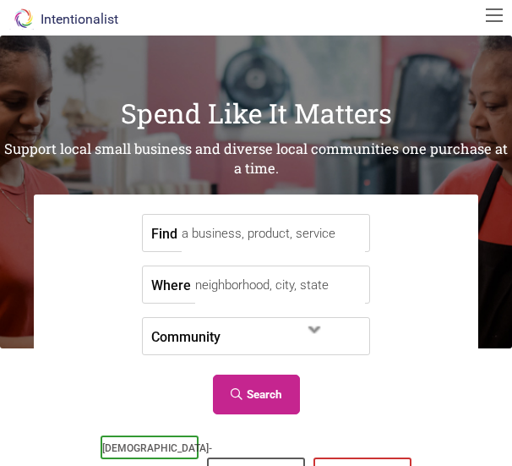 The width and height of the screenshot is (512, 466). What do you see at coordinates (280, 285) in the screenshot?
I see `input: neighborhood, city, state` at bounding box center [280, 285].